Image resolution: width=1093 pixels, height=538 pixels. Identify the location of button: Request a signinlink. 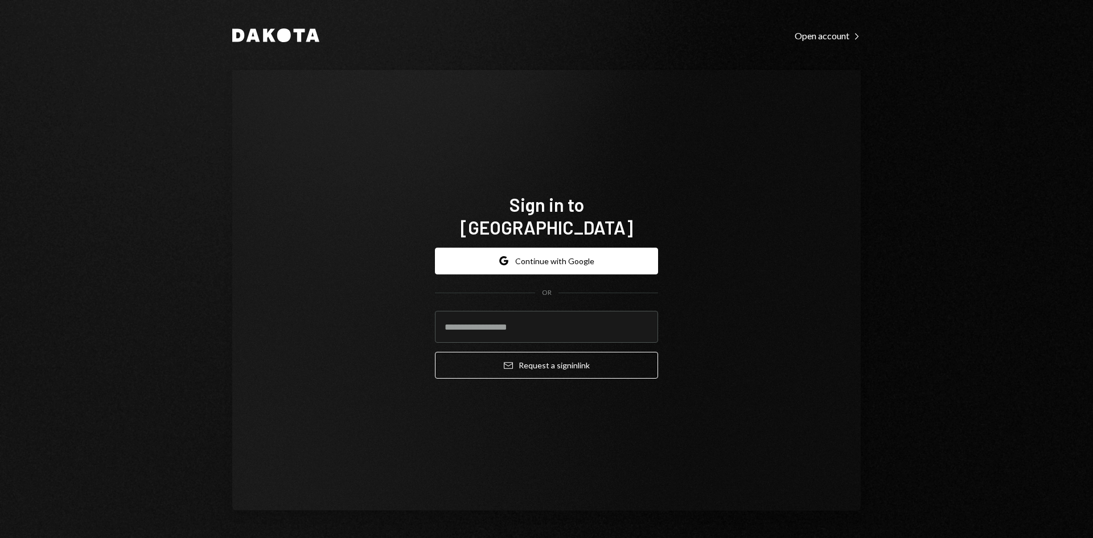
(547, 365).